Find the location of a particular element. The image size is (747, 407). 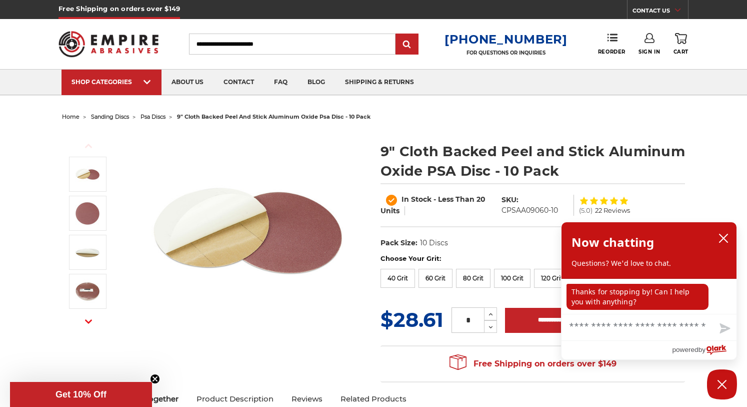

div: olark chatbox is located at coordinates (649, 291).